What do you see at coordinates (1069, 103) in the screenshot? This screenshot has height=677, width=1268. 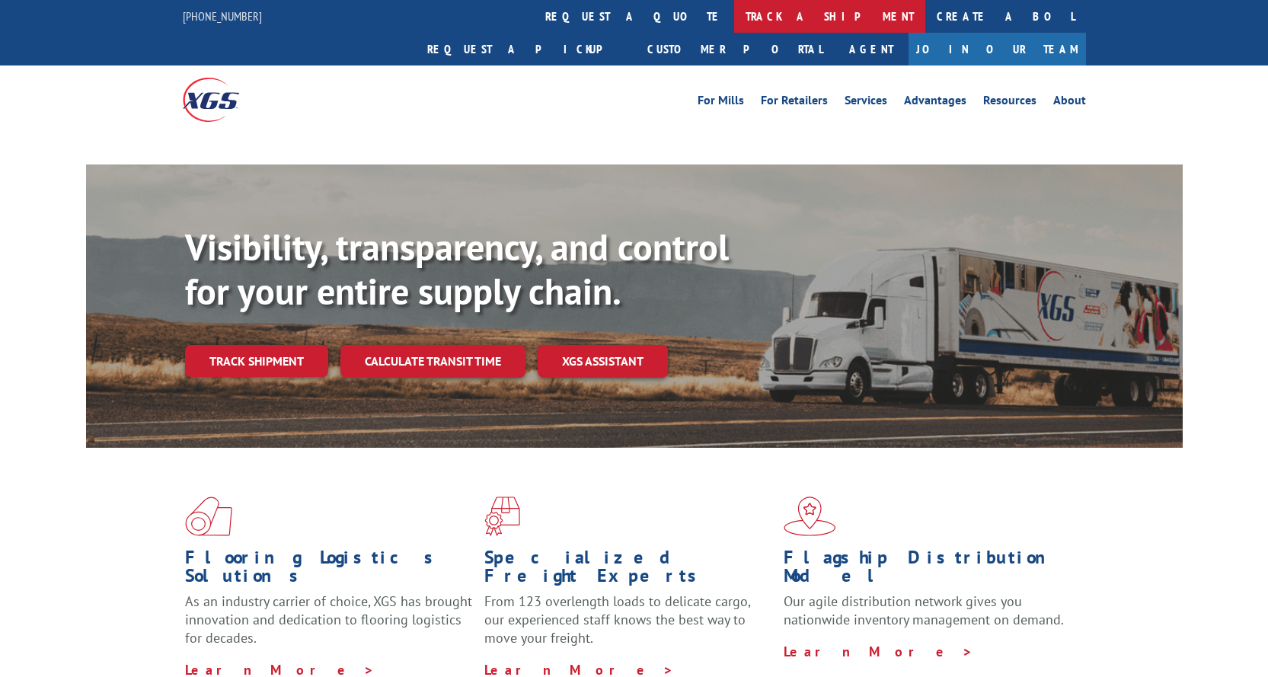 I see `a: About` at bounding box center [1069, 103].